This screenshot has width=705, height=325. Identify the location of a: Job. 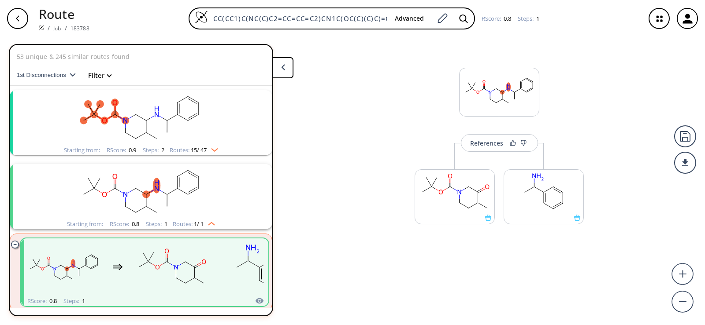
(57, 28).